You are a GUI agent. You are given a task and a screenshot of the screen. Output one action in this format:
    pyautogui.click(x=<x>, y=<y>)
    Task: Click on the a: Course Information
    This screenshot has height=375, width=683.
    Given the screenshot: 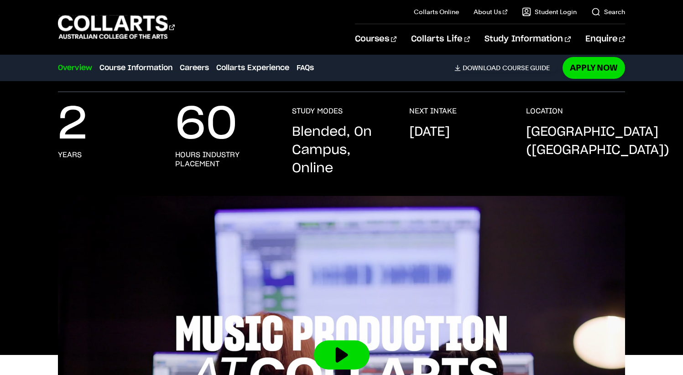 What is the action you would take?
    pyautogui.click(x=136, y=68)
    